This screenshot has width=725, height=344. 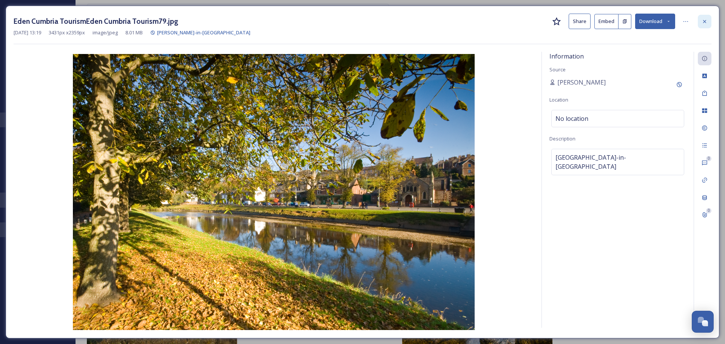 What do you see at coordinates (572, 119) in the screenshot?
I see `span: No location` at bounding box center [572, 119].